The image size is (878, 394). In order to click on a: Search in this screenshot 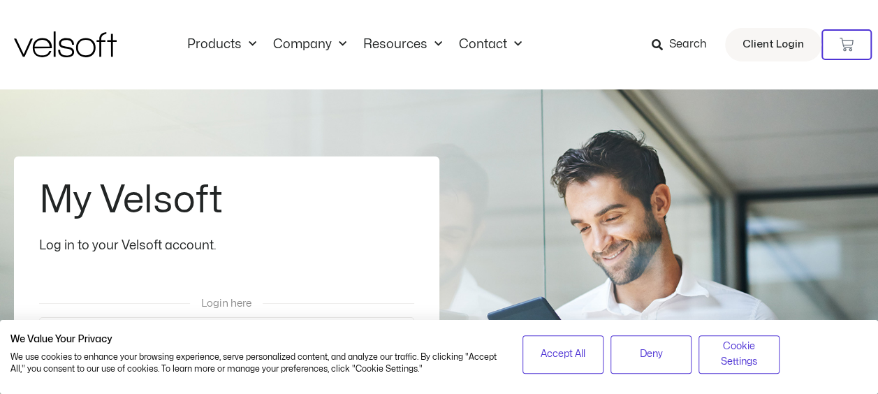, I will do `click(684, 45)`.